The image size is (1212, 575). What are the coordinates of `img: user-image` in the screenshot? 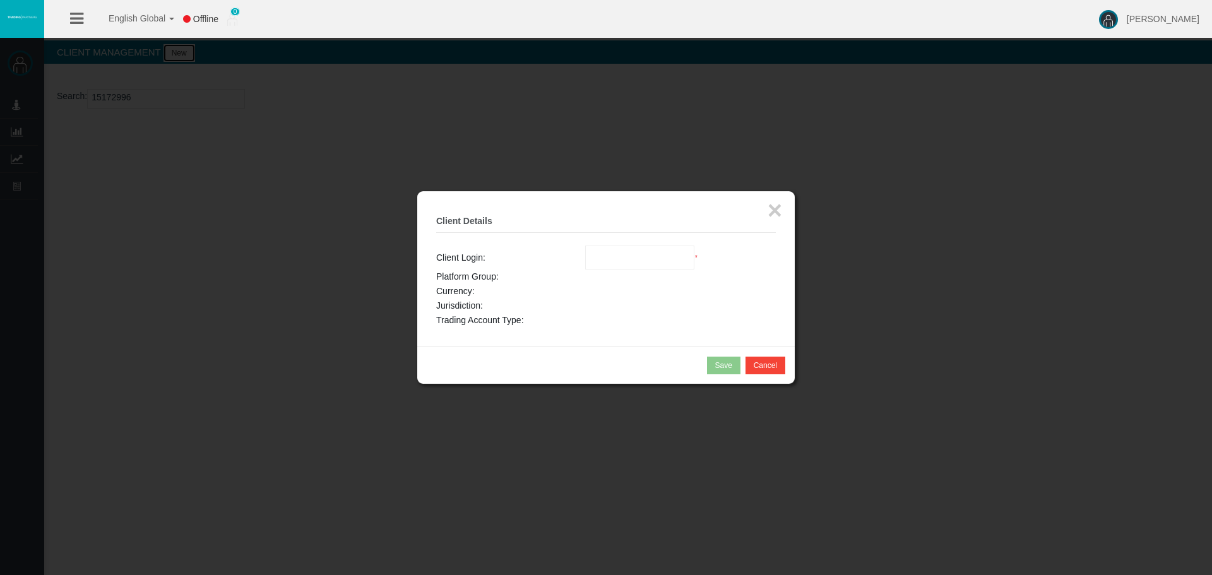 It's located at (1109, 20).